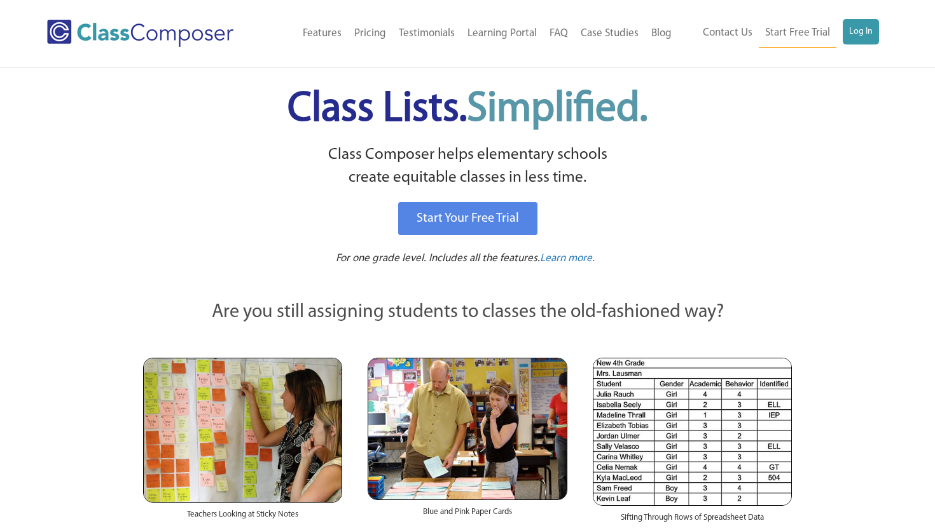  Describe the element at coordinates (567, 258) in the screenshot. I see `span: Learn more.` at that location.